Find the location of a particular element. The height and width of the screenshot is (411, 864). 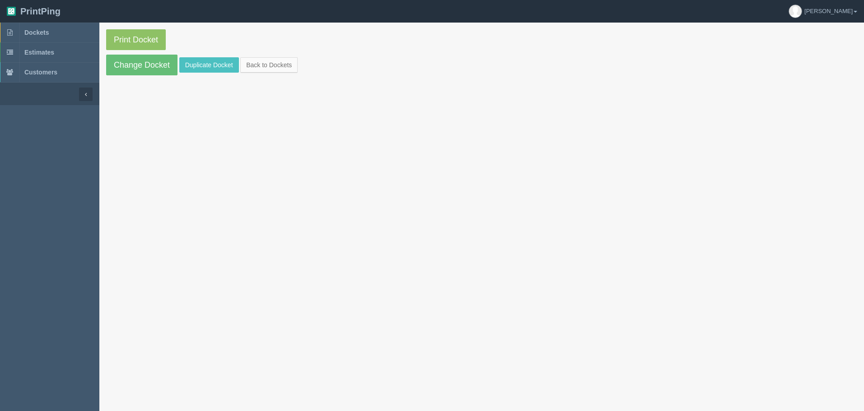

span: Customers is located at coordinates (41, 72).